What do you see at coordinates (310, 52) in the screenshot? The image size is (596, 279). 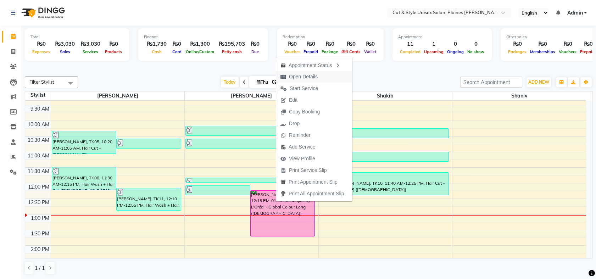 I see `span: Prepaid` at bounding box center [310, 52].